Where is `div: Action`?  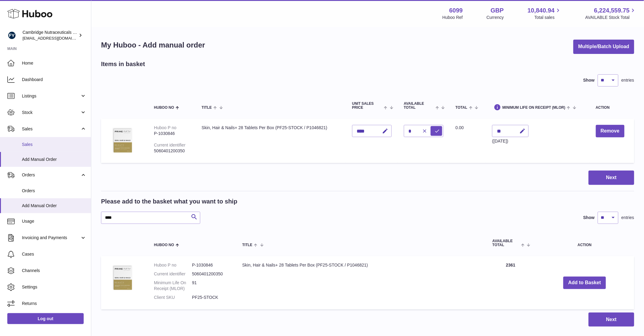
div: Action is located at coordinates (612, 107).